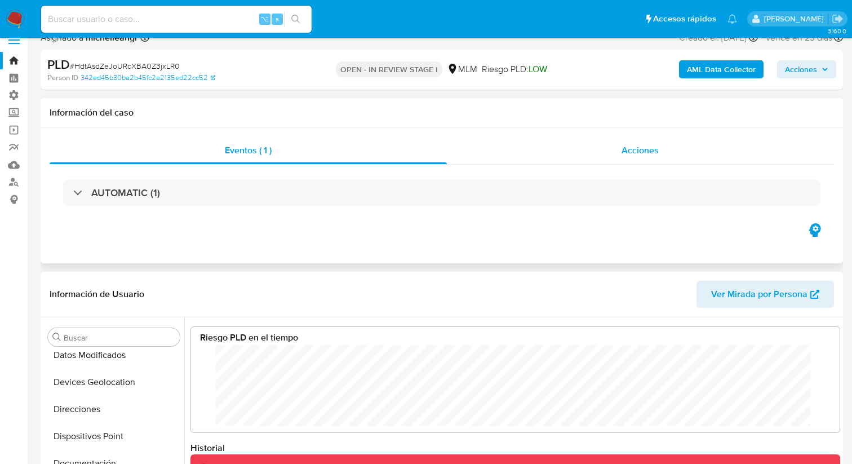 The height and width of the screenshot is (464, 852). I want to click on span: s, so click(277, 19).